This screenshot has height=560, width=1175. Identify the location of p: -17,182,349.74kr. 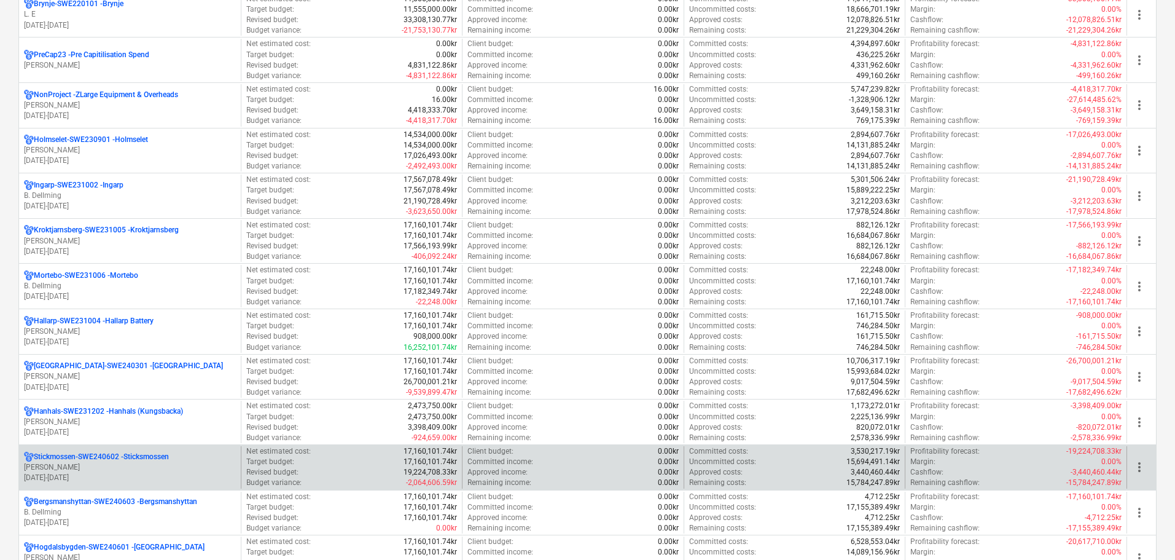
(1094, 270).